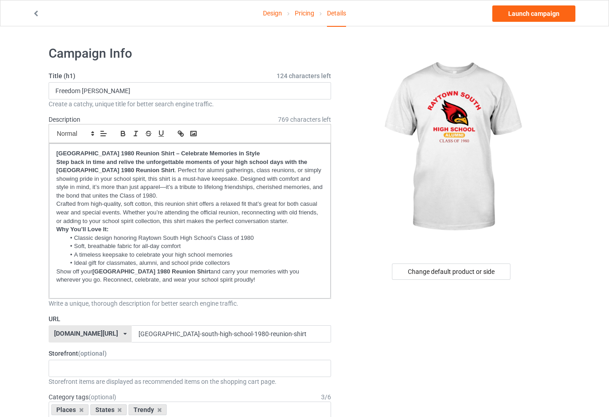 Image resolution: width=609 pixels, height=417 pixels. I want to click on div: Write a unique, thorough description for better search engine traffic., so click(190, 304).